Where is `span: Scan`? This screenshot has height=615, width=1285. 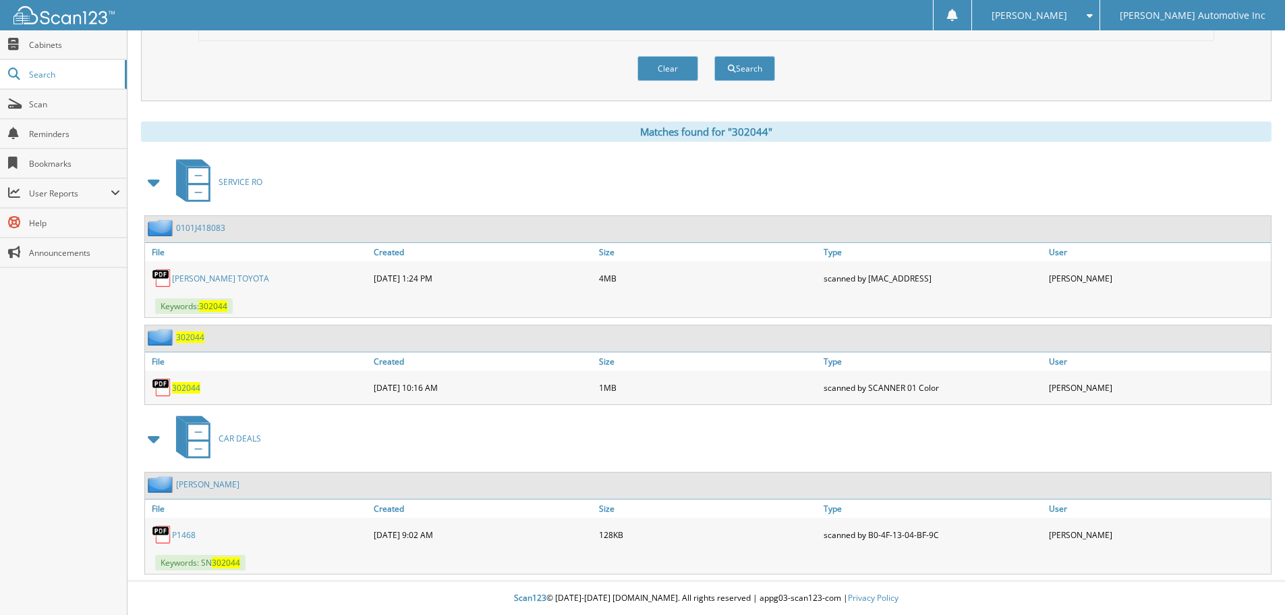
span: Scan is located at coordinates (74, 104).